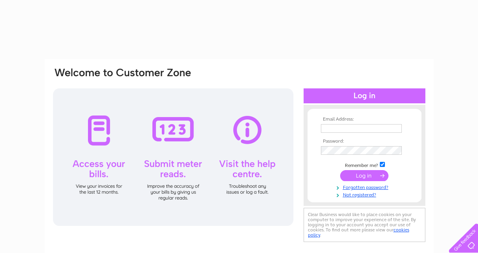 Image resolution: width=478 pixels, height=253 pixels. What do you see at coordinates (364, 141) in the screenshot?
I see `th: Password:` at bounding box center [364, 141].